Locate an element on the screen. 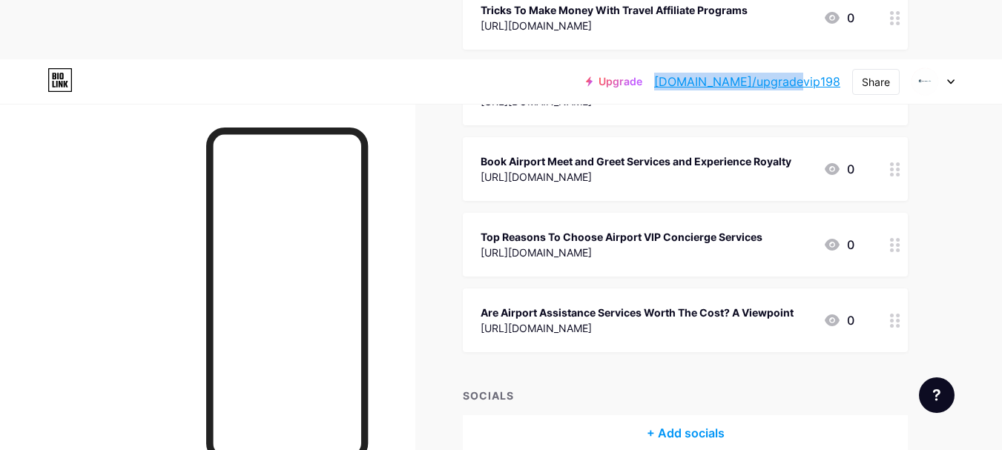 The height and width of the screenshot is (450, 1002). div: Book Airport Meet and Greet Services and Experience Royalty is located at coordinates (636, 161).